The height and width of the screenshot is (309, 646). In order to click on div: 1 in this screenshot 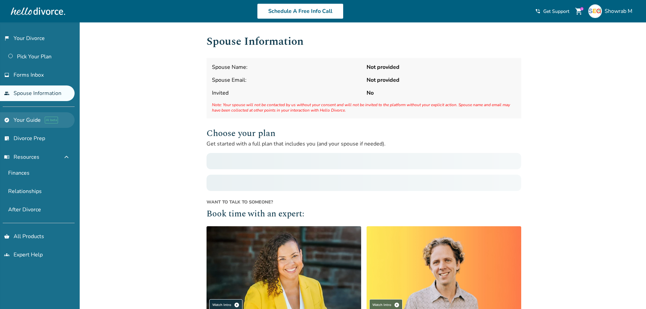, I will do `click(582, 9)`.